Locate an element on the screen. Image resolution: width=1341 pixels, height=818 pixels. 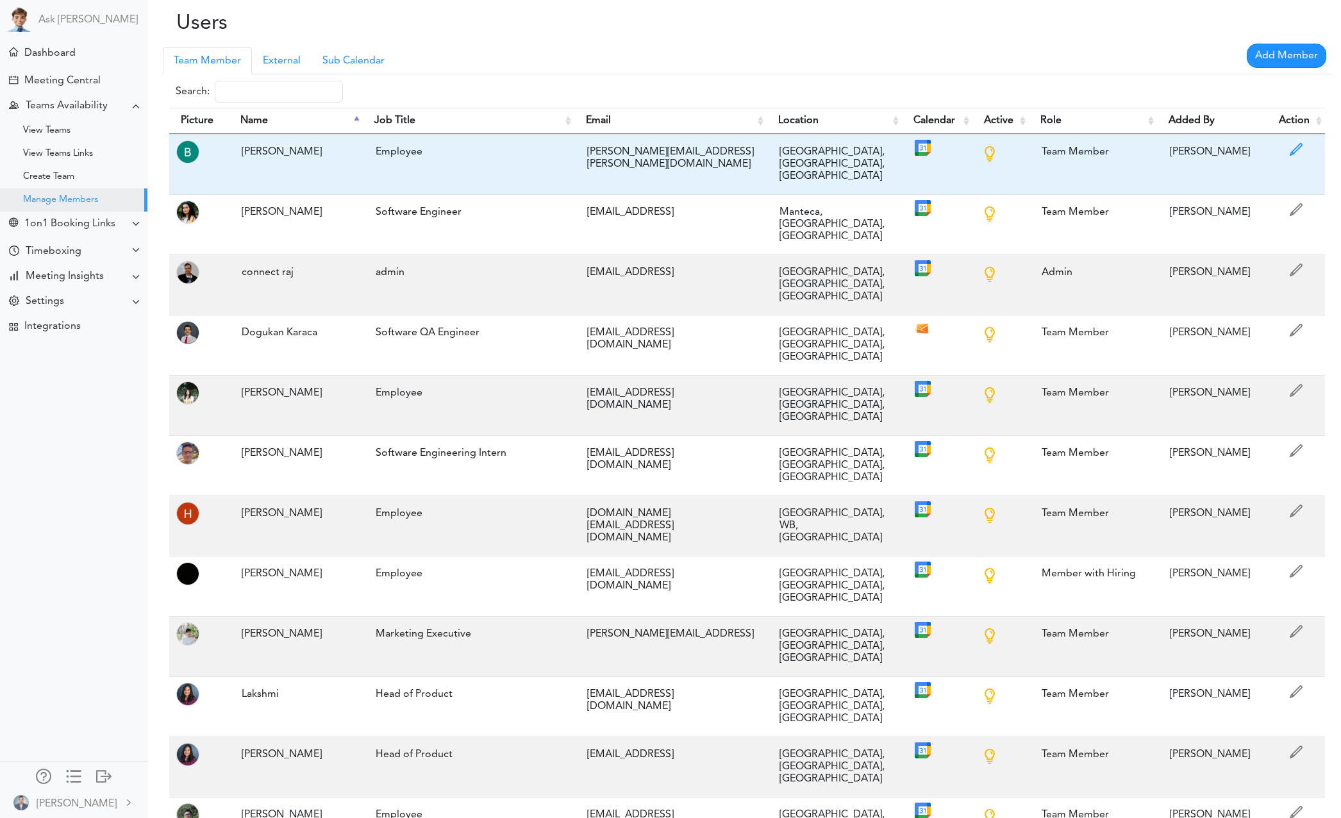
img: hotmail-logo.png is located at coordinates (922, 328).